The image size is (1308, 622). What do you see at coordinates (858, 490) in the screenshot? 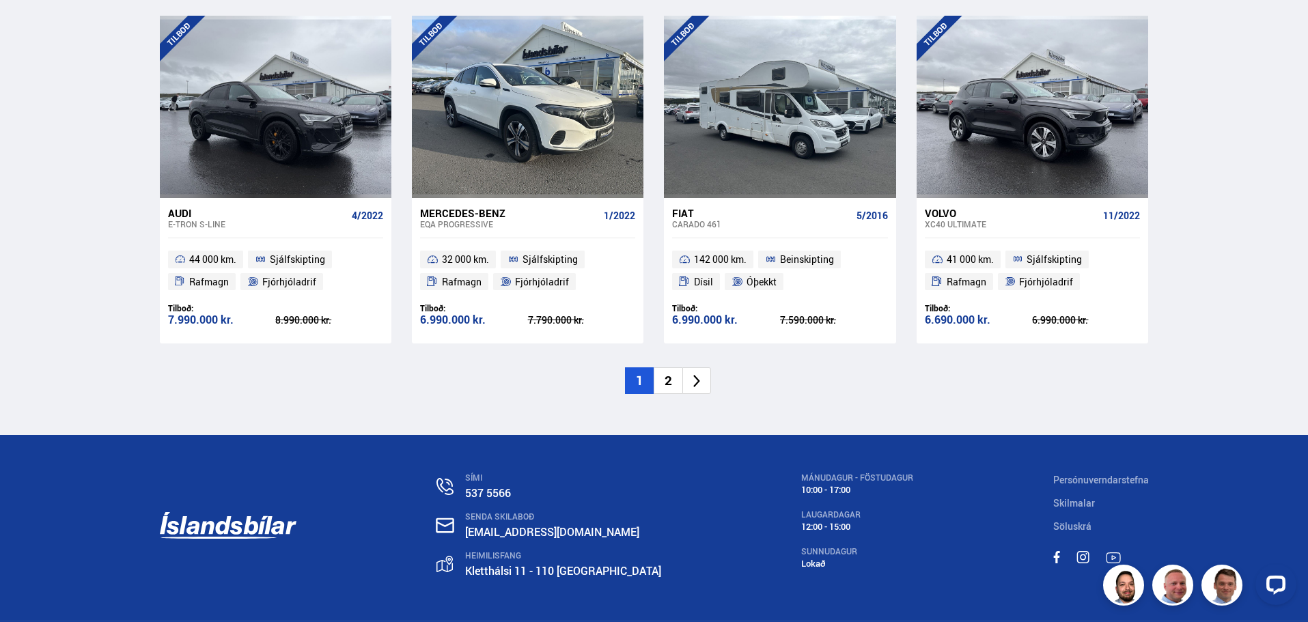
I see `div: 10:00 - 17:00` at bounding box center [858, 490].